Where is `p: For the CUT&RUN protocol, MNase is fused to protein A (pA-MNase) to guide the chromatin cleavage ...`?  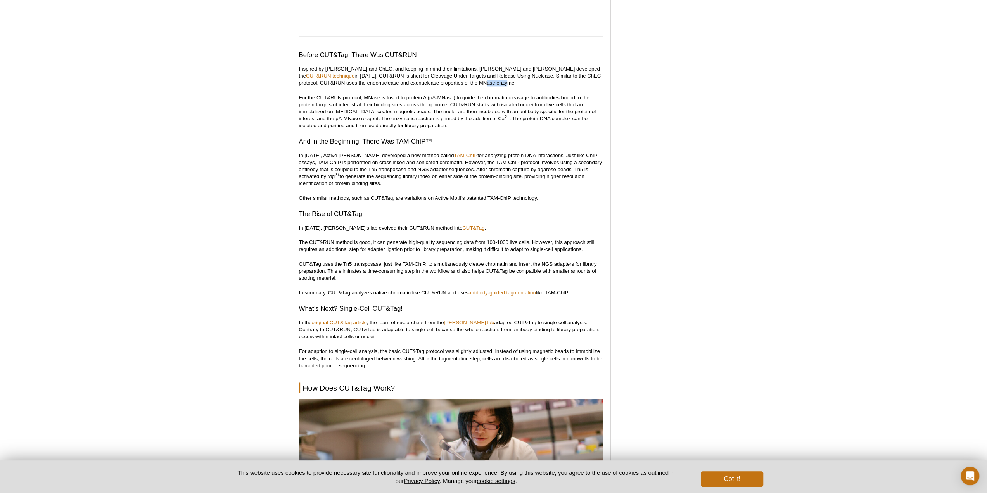
p: For the CUT&RUN protocol, MNase is fused to protein A (pA-MNase) to guide the chromatin cleavage ... is located at coordinates (451, 112).